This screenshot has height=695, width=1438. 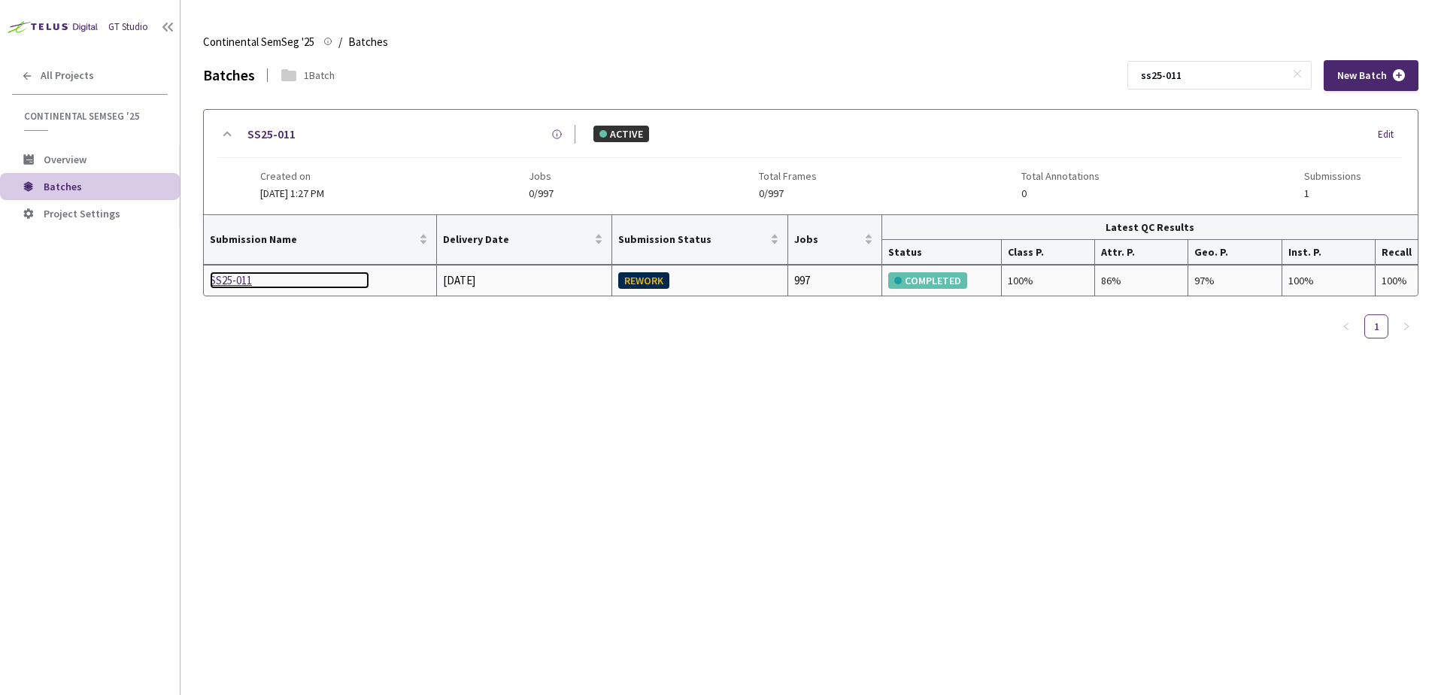 What do you see at coordinates (1333, 176) in the screenshot?
I see `span: Submissions` at bounding box center [1333, 176].